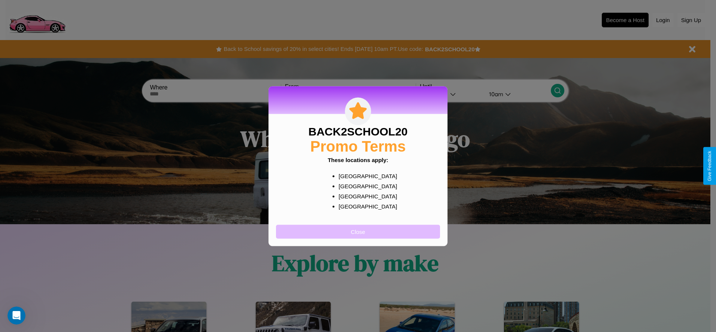 This screenshot has height=332, width=716. I want to click on div: Give Feedback, so click(710, 166).